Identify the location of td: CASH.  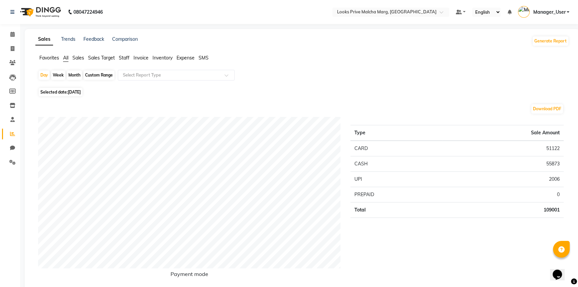
(396, 164).